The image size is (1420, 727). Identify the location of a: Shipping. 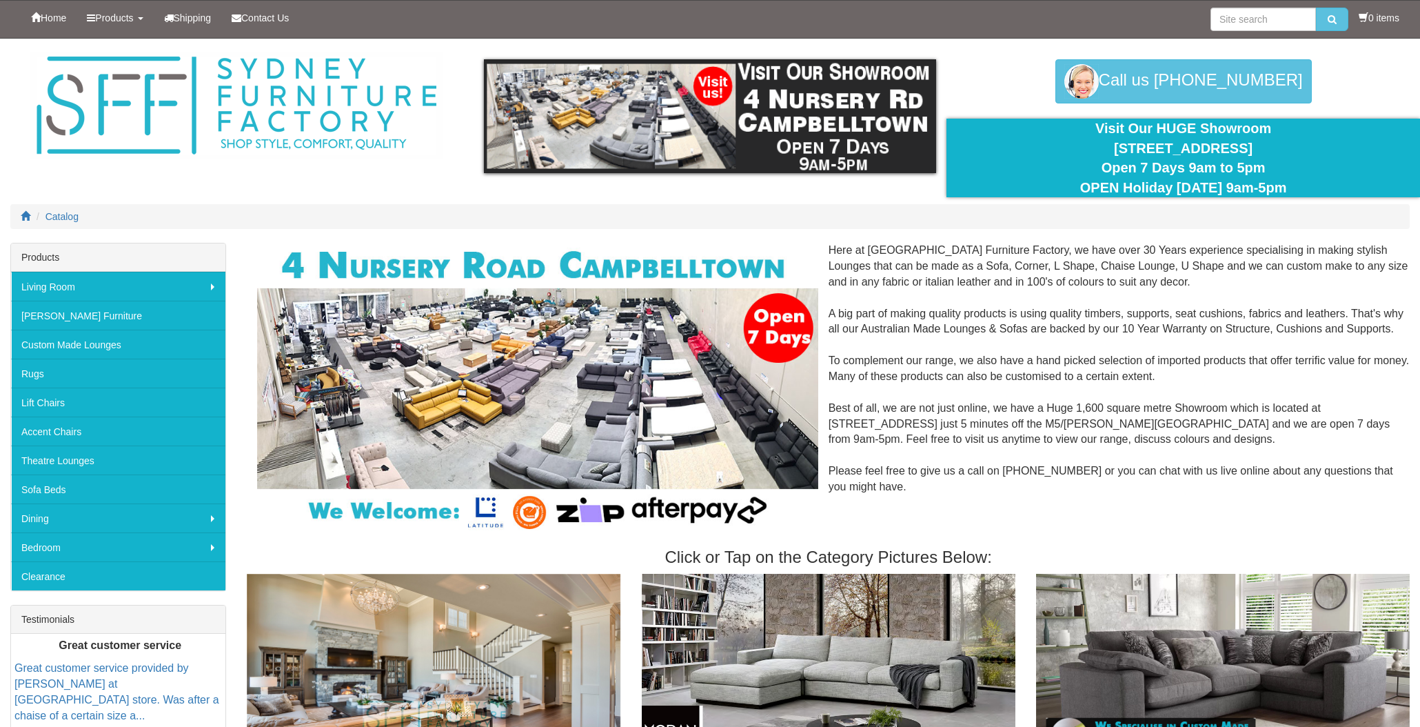
(188, 18).